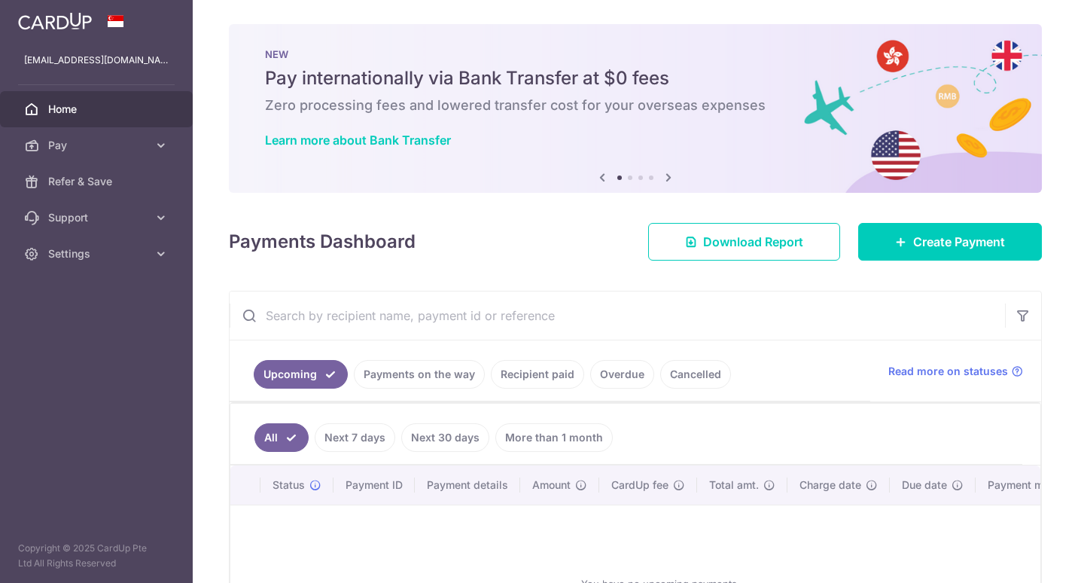 This screenshot has width=1078, height=583. What do you see at coordinates (636, 108) in the screenshot?
I see `img: Bank transfer banner` at bounding box center [636, 108].